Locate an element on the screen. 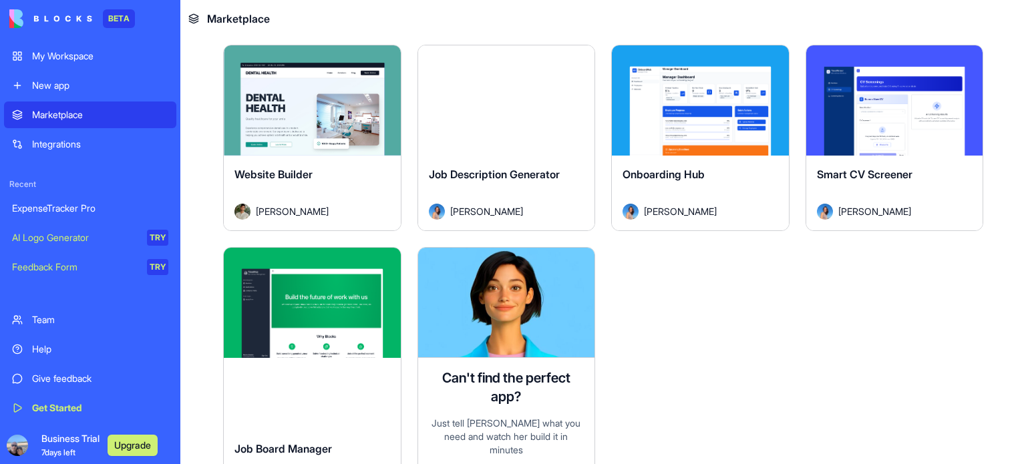 The width and height of the screenshot is (1026, 464). span: Job Description Generator is located at coordinates (494, 174).